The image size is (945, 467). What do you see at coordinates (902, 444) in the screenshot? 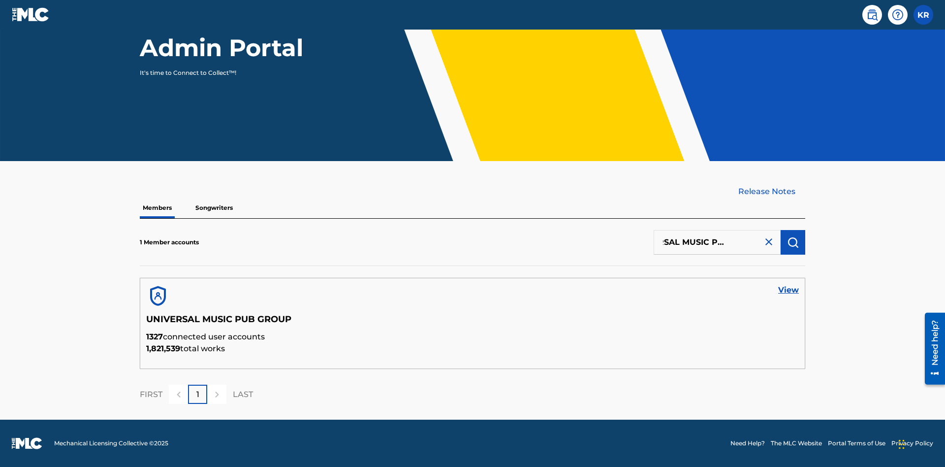
I see `div: Drag` at bounding box center [902, 444].